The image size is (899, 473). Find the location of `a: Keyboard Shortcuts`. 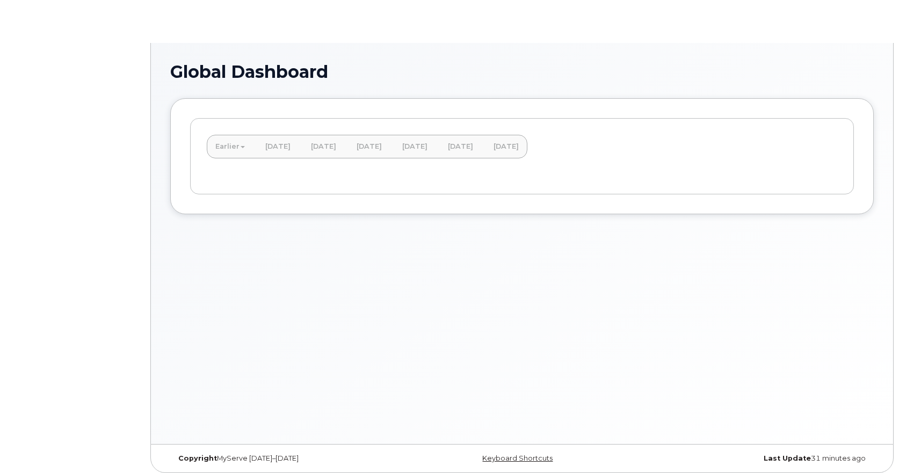

a: Keyboard Shortcuts is located at coordinates (517, 458).